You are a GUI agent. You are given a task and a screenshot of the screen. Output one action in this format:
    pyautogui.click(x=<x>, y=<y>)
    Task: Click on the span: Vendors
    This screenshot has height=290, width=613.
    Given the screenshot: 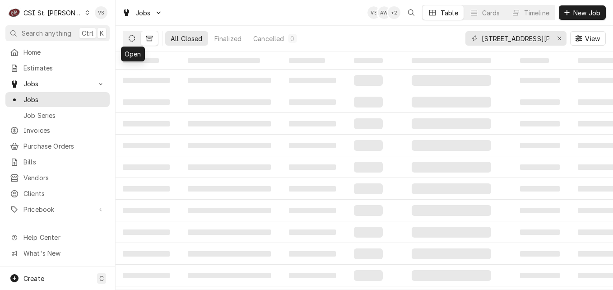 What is the action you would take?
    pyautogui.click(x=64, y=178)
    